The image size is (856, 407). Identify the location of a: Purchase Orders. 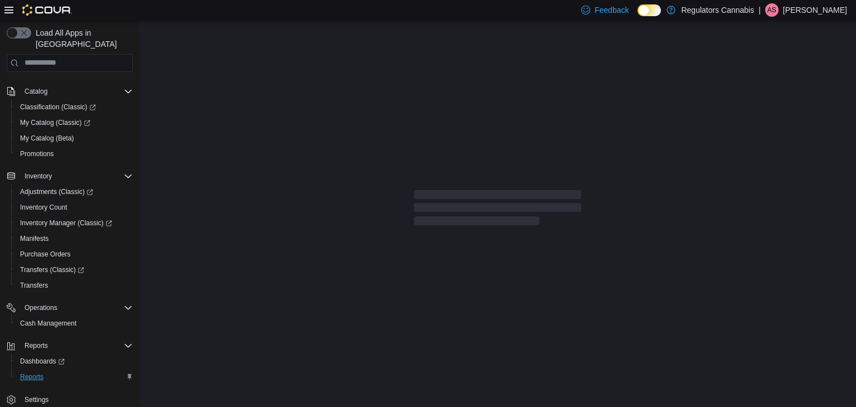
(45, 254).